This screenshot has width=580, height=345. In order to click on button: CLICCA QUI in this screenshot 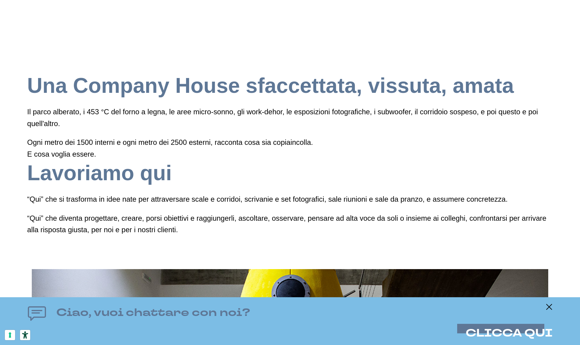, I will do `click(509, 334)`.